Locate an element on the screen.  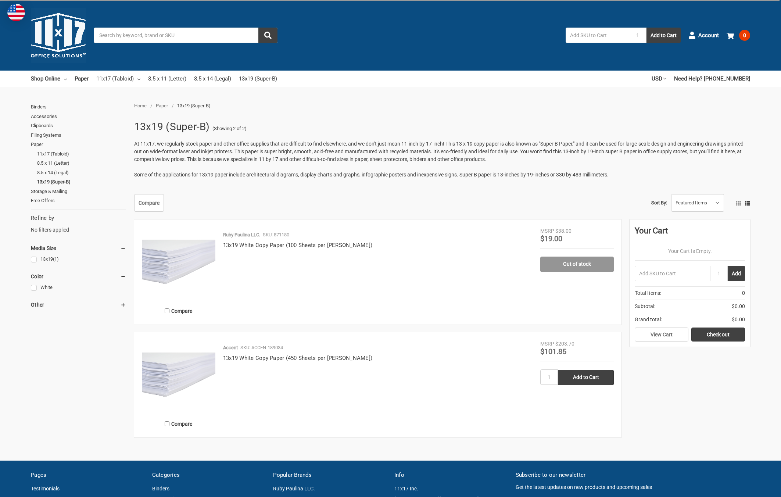
span: $19.00 is located at coordinates (551, 238).